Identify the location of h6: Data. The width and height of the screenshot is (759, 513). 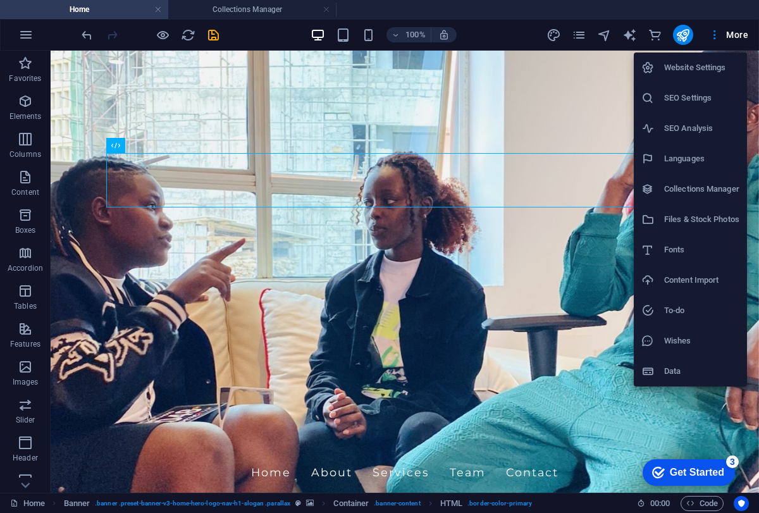
(701, 371).